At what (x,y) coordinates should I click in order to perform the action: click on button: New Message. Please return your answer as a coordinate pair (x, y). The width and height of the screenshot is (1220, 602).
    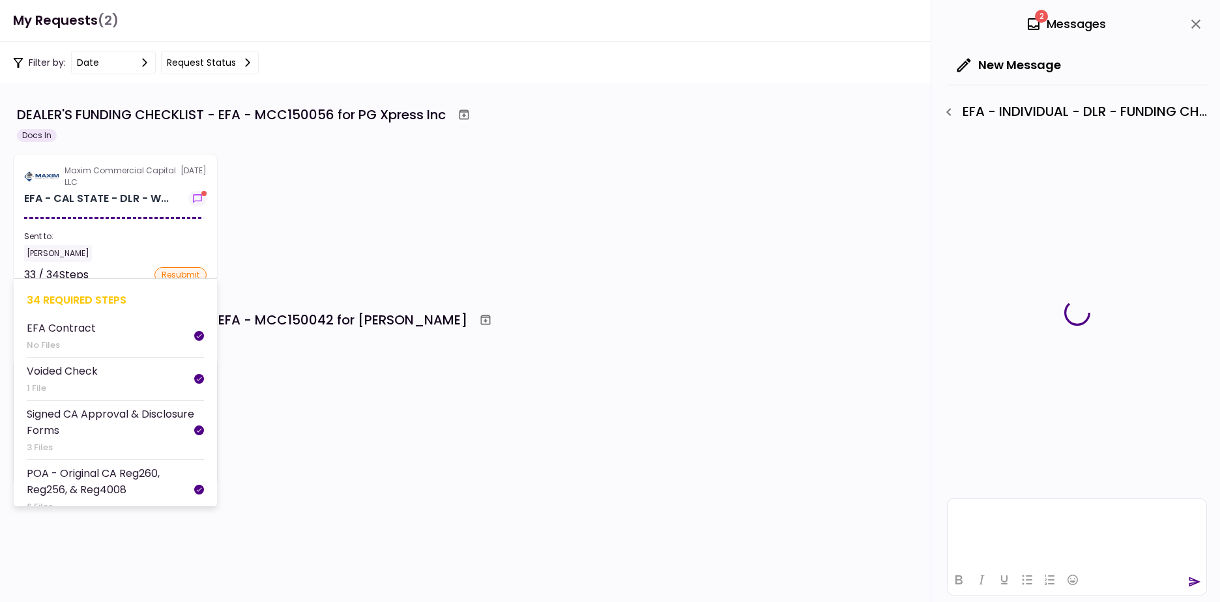
    Looking at the image, I should click on (1009, 65).